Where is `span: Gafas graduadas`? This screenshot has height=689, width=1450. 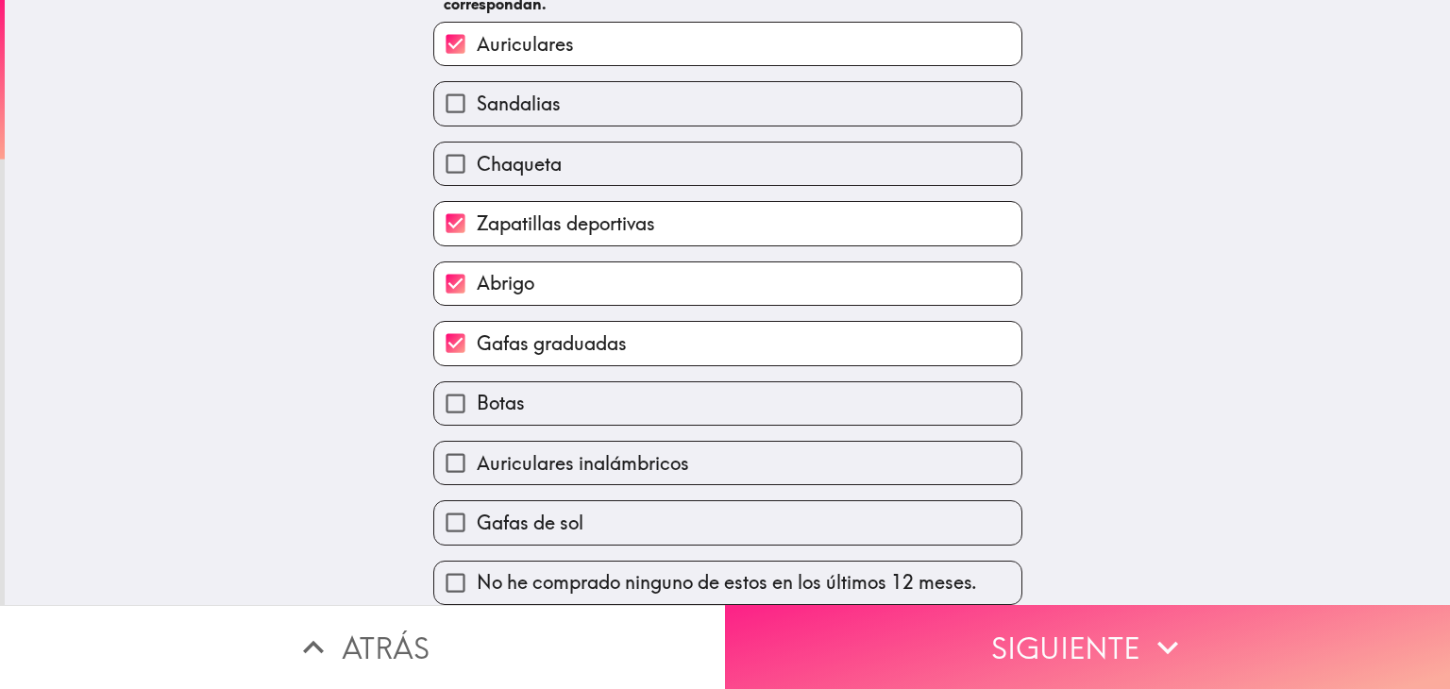
span: Gafas graduadas is located at coordinates (551, 344).